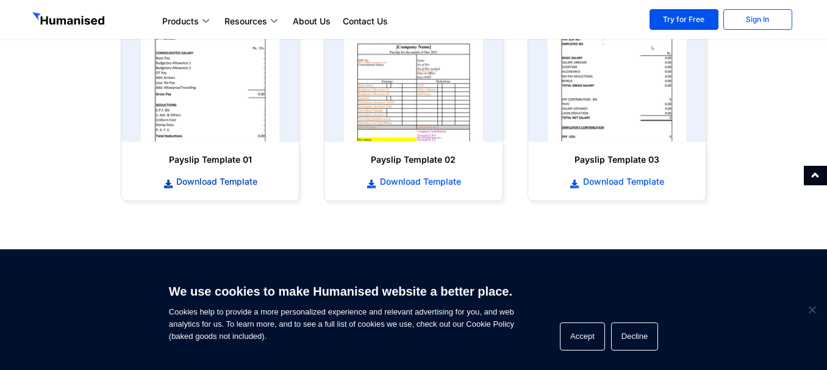 The height and width of the screenshot is (370, 827). What do you see at coordinates (187, 21) in the screenshot?
I see `a: Products` at bounding box center [187, 21].